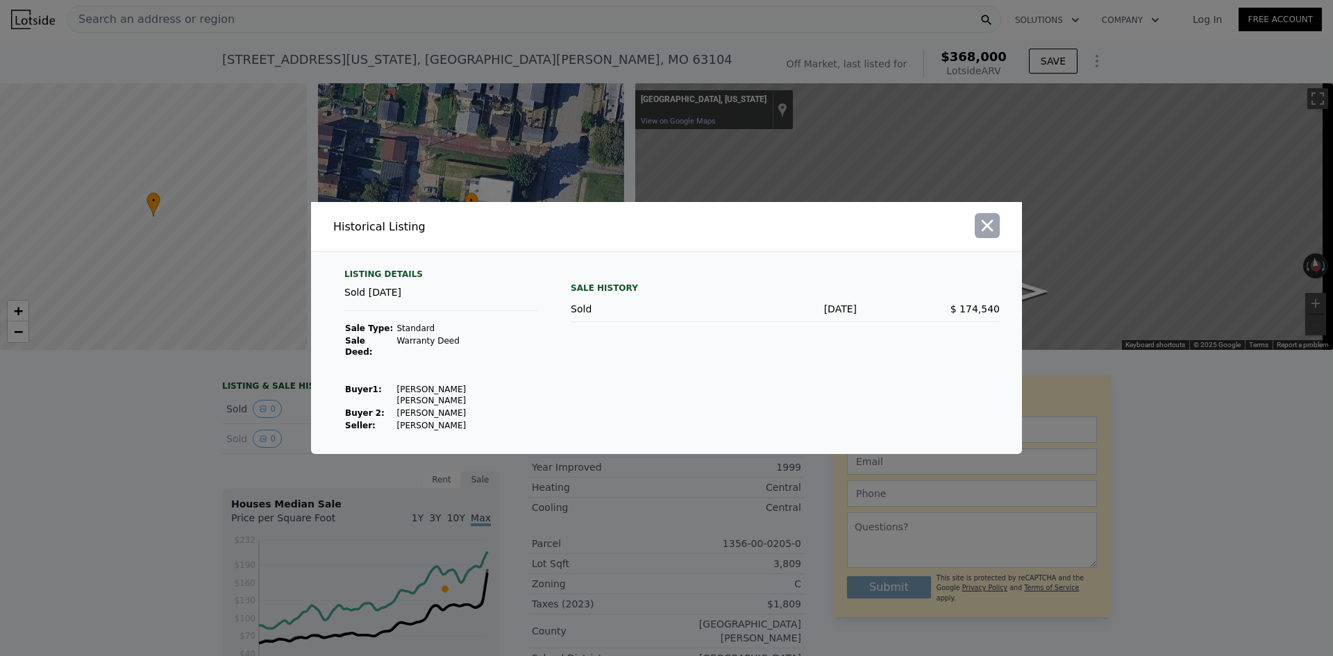  What do you see at coordinates (360, 425) in the screenshot?
I see `strong: Seller :` at bounding box center [360, 425].